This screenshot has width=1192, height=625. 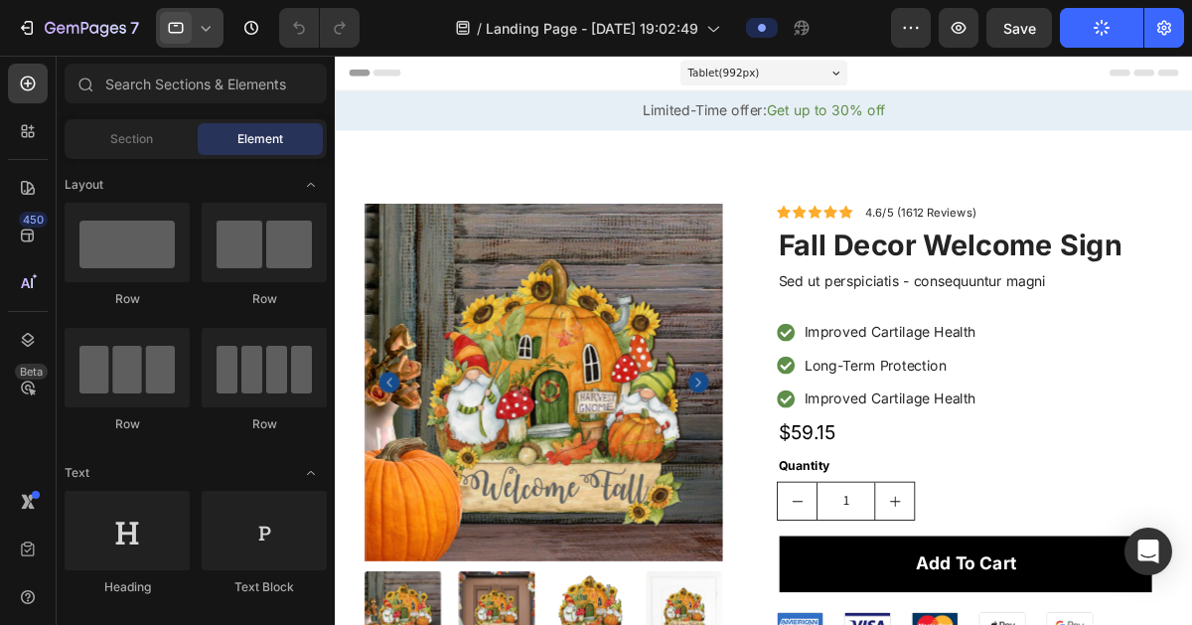 What do you see at coordinates (31, 372) in the screenshot?
I see `div: Beta` at bounding box center [31, 372].